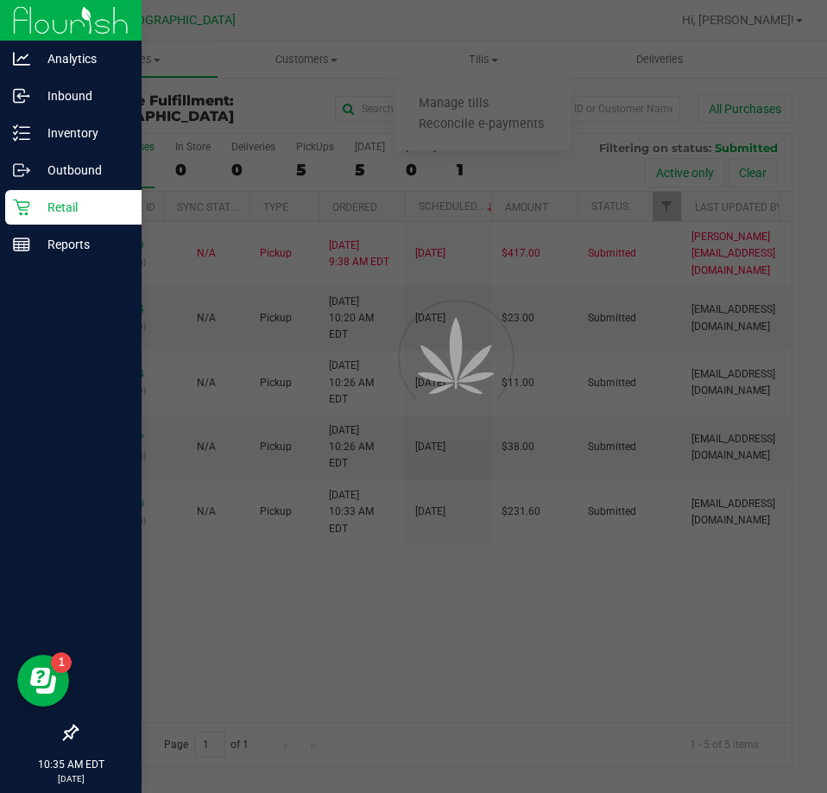  I want to click on span: 1, so click(10, 9).